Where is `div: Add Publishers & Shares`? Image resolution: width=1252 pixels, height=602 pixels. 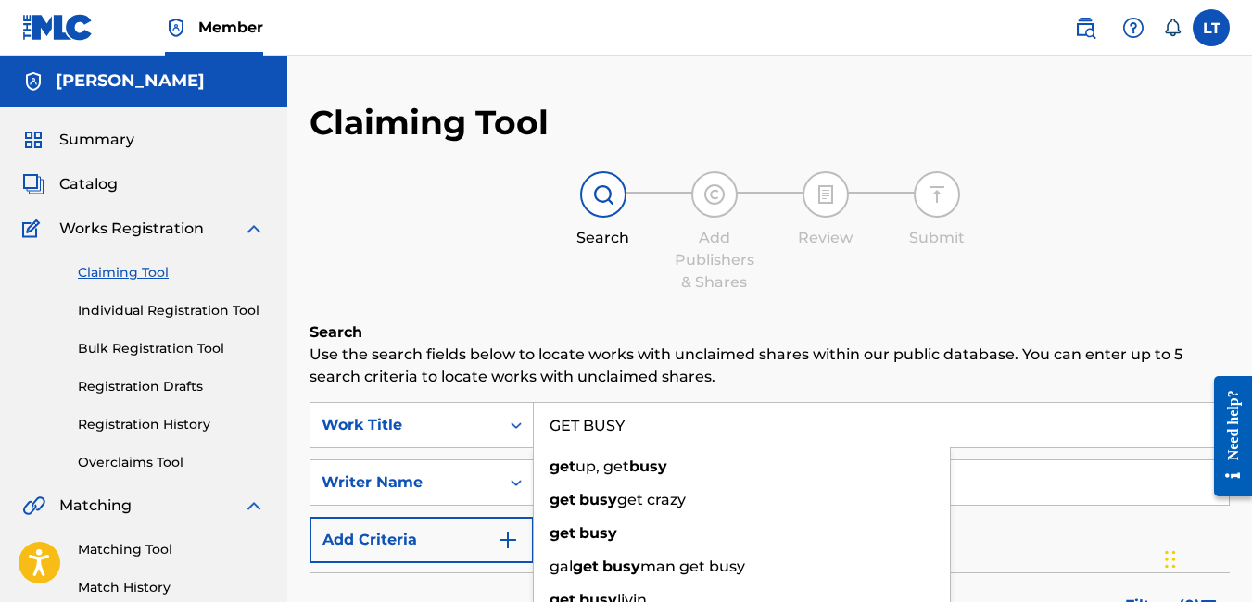
div: Add Publishers & Shares is located at coordinates (714, 260).